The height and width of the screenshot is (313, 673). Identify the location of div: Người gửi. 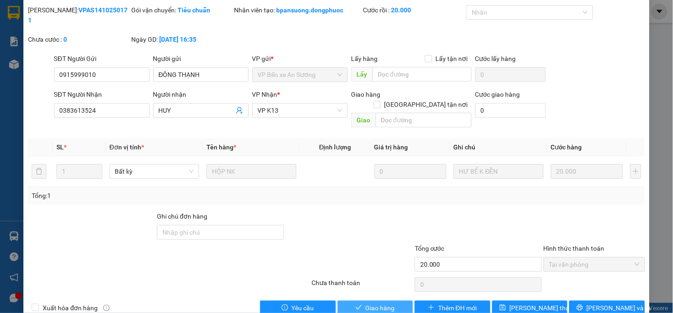
(201, 59).